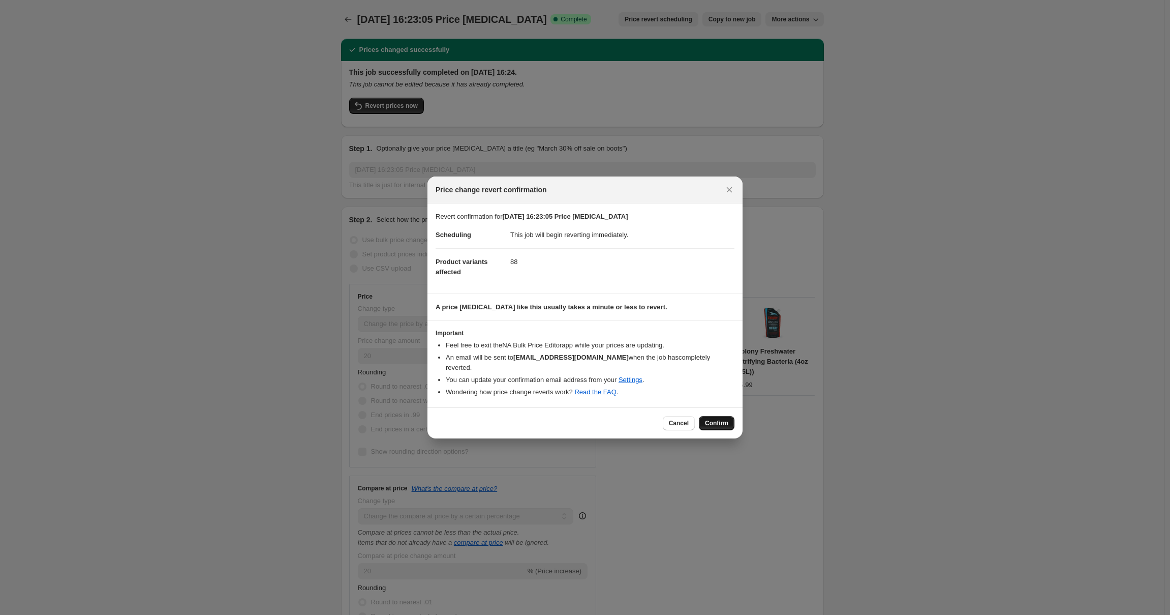  Describe the element at coordinates (590, 345) in the screenshot. I see `li: Feel free to exit the NA Bulk Price Editor app while your prices are updating.` at that location.